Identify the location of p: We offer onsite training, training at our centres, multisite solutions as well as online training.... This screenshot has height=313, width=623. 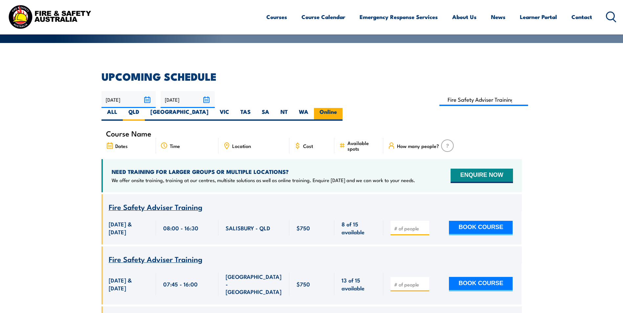
(263, 180).